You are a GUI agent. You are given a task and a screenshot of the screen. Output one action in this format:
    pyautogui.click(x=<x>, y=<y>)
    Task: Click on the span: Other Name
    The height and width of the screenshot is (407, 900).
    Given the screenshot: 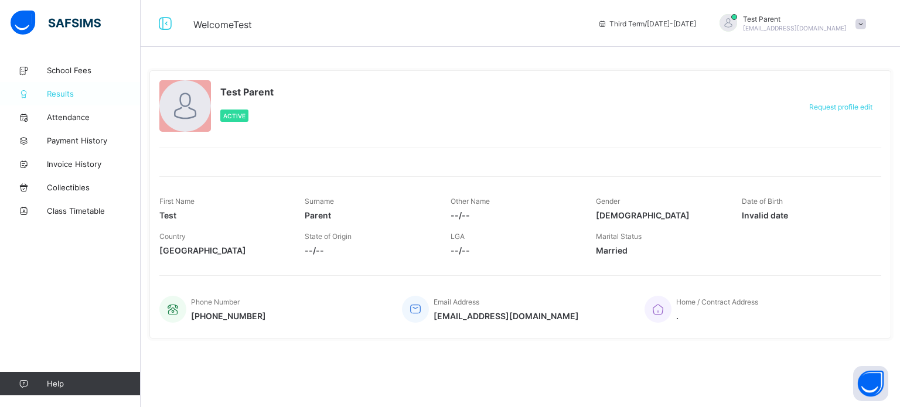 What is the action you would take?
    pyautogui.click(x=470, y=201)
    